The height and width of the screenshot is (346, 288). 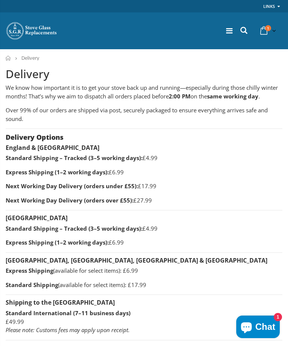 What do you see at coordinates (180, 96) in the screenshot?
I see `strong: 2:00 PM` at bounding box center [180, 96].